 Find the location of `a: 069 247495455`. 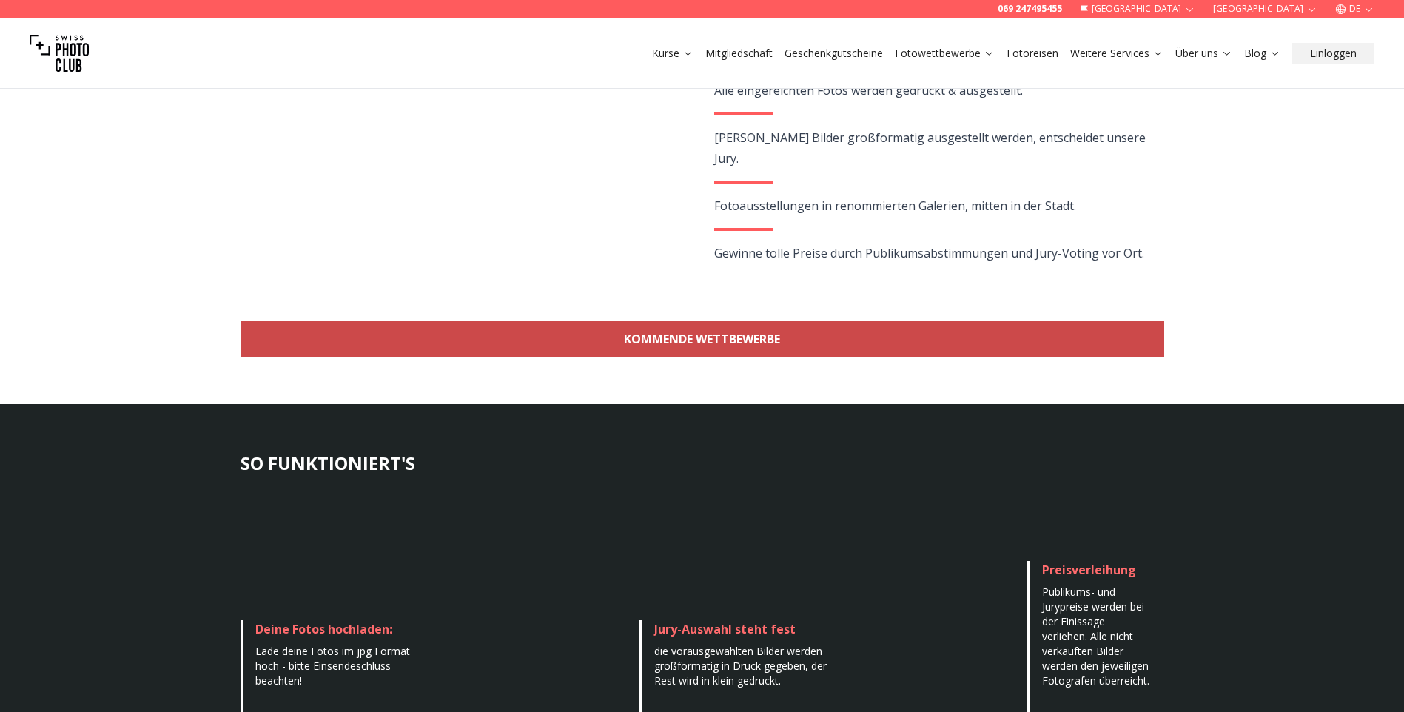

a: 069 247495455 is located at coordinates (1030, 9).